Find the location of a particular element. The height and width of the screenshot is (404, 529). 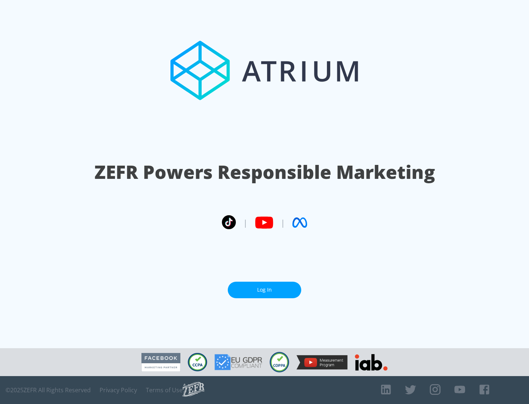

img: IAB is located at coordinates (371, 362).